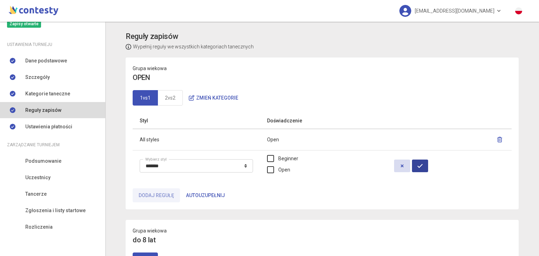  Describe the element at coordinates (53, 45) in the screenshot. I see `div: Ustawienia turnieju` at that location.